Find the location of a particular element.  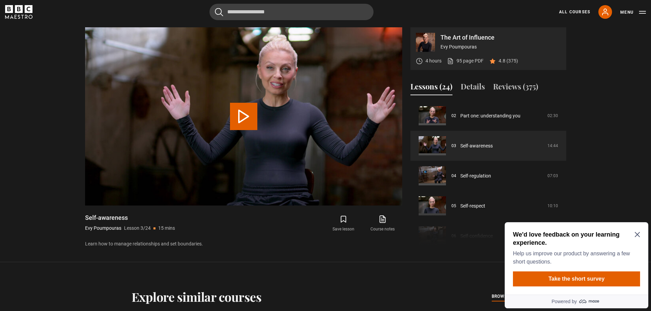

h1: Self-awareness is located at coordinates (130, 218).